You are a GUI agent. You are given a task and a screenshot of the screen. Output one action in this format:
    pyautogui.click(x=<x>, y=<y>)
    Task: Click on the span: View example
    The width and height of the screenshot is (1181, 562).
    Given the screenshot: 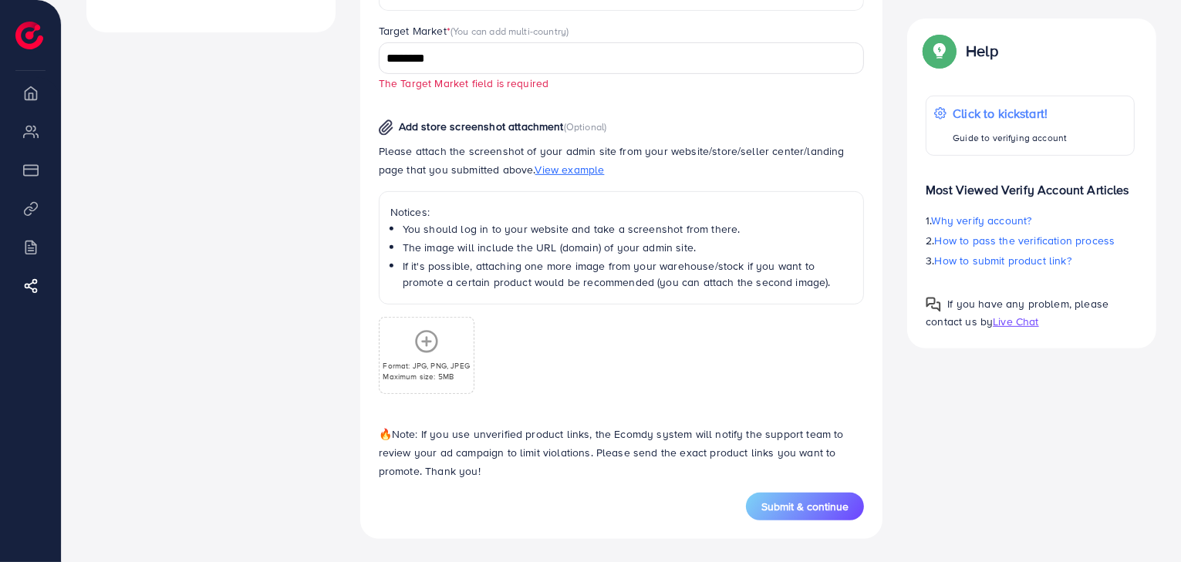 What is the action you would take?
    pyautogui.click(x=570, y=170)
    